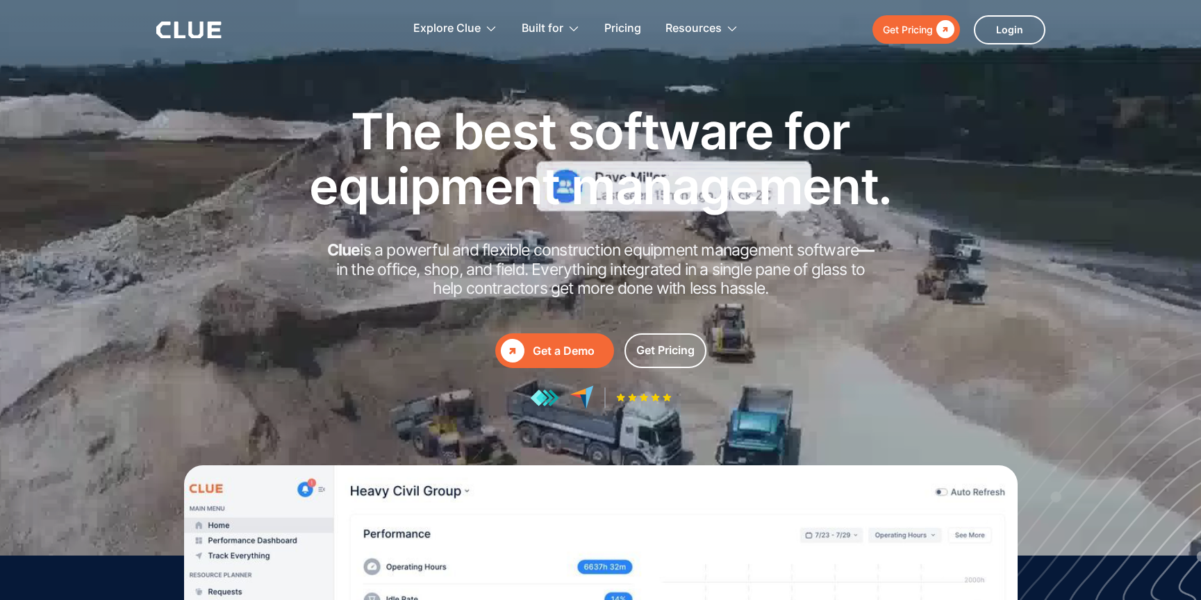  I want to click on strong: Clue, so click(344, 250).